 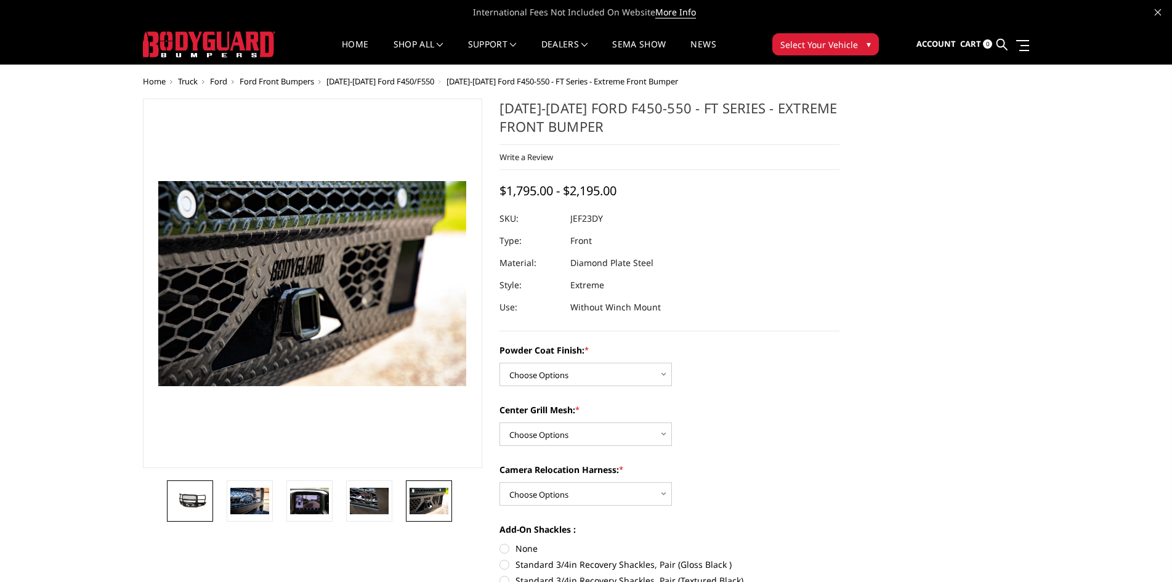 I want to click on dd: JEF23DY, so click(x=586, y=219).